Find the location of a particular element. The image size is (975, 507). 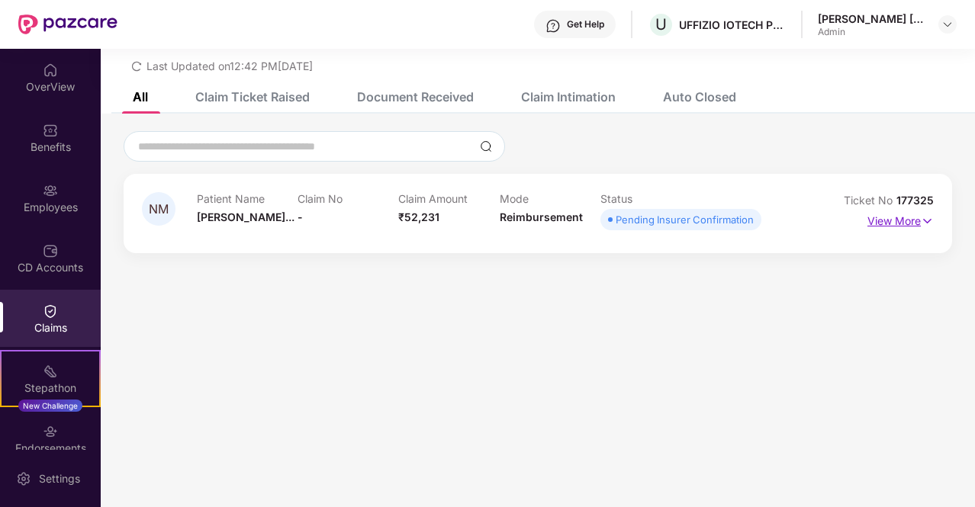

div: Auto Closed is located at coordinates (700, 97).